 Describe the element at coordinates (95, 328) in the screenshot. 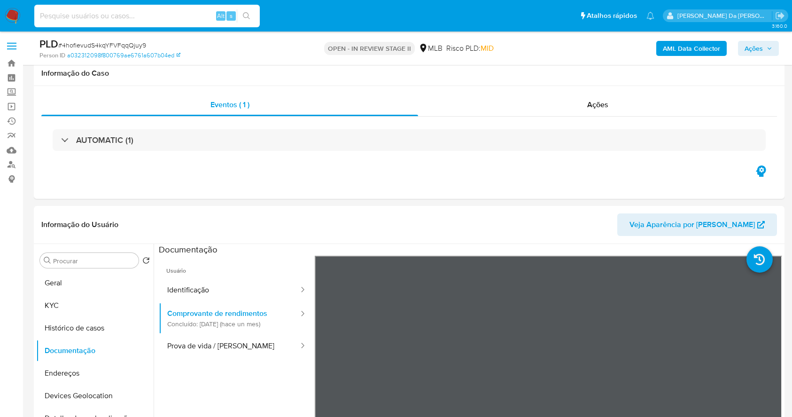

I see `button: Histórico de casos` at that location.